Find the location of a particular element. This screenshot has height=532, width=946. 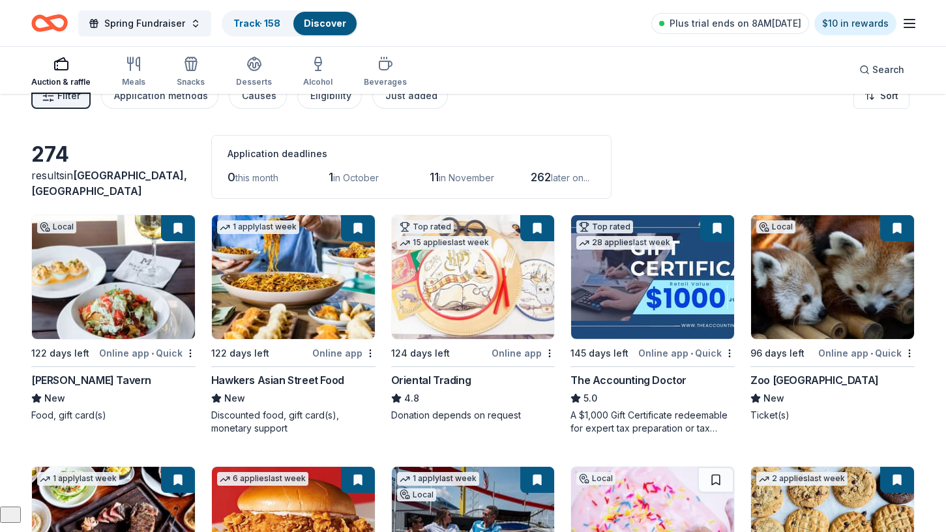

div: Auction & raffle is located at coordinates (61, 82).